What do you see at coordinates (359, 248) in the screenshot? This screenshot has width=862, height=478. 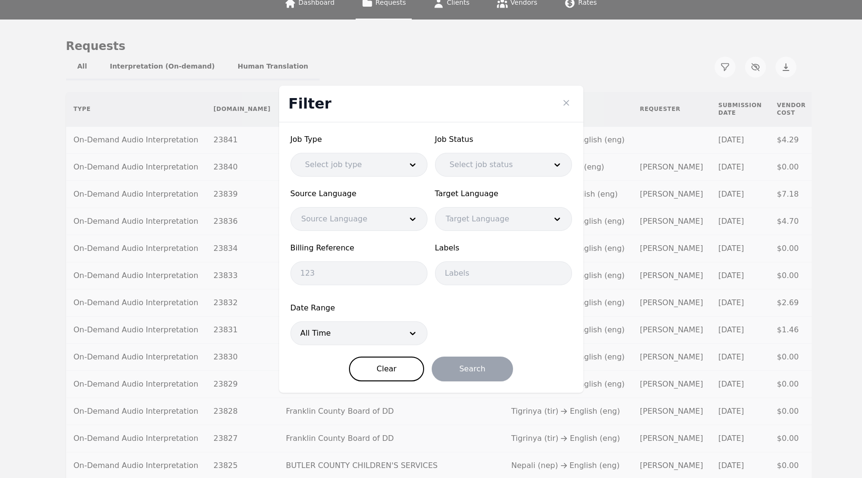 I see `span: Billing Reference` at bounding box center [359, 248].